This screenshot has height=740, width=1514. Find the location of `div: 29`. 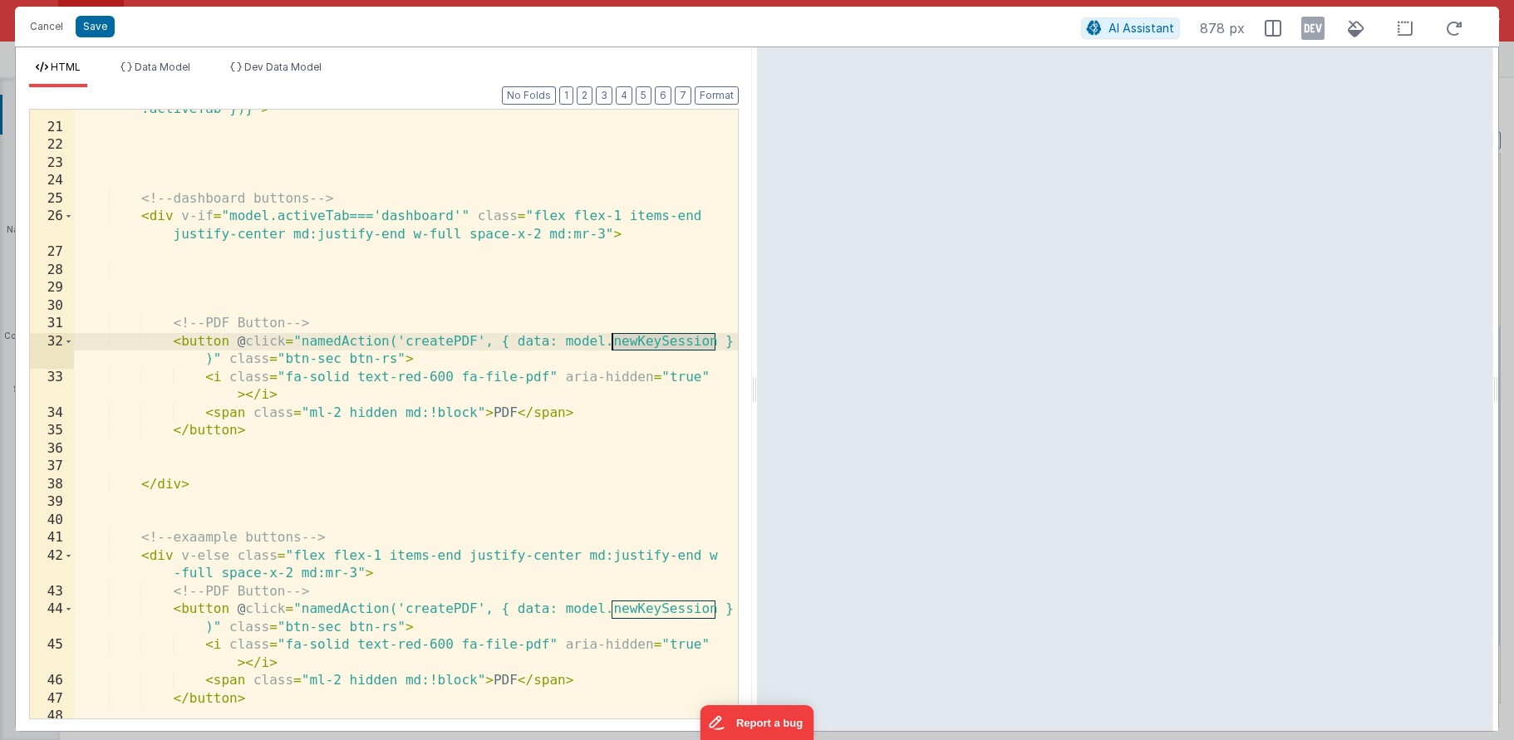

div: 29 is located at coordinates (52, 288).